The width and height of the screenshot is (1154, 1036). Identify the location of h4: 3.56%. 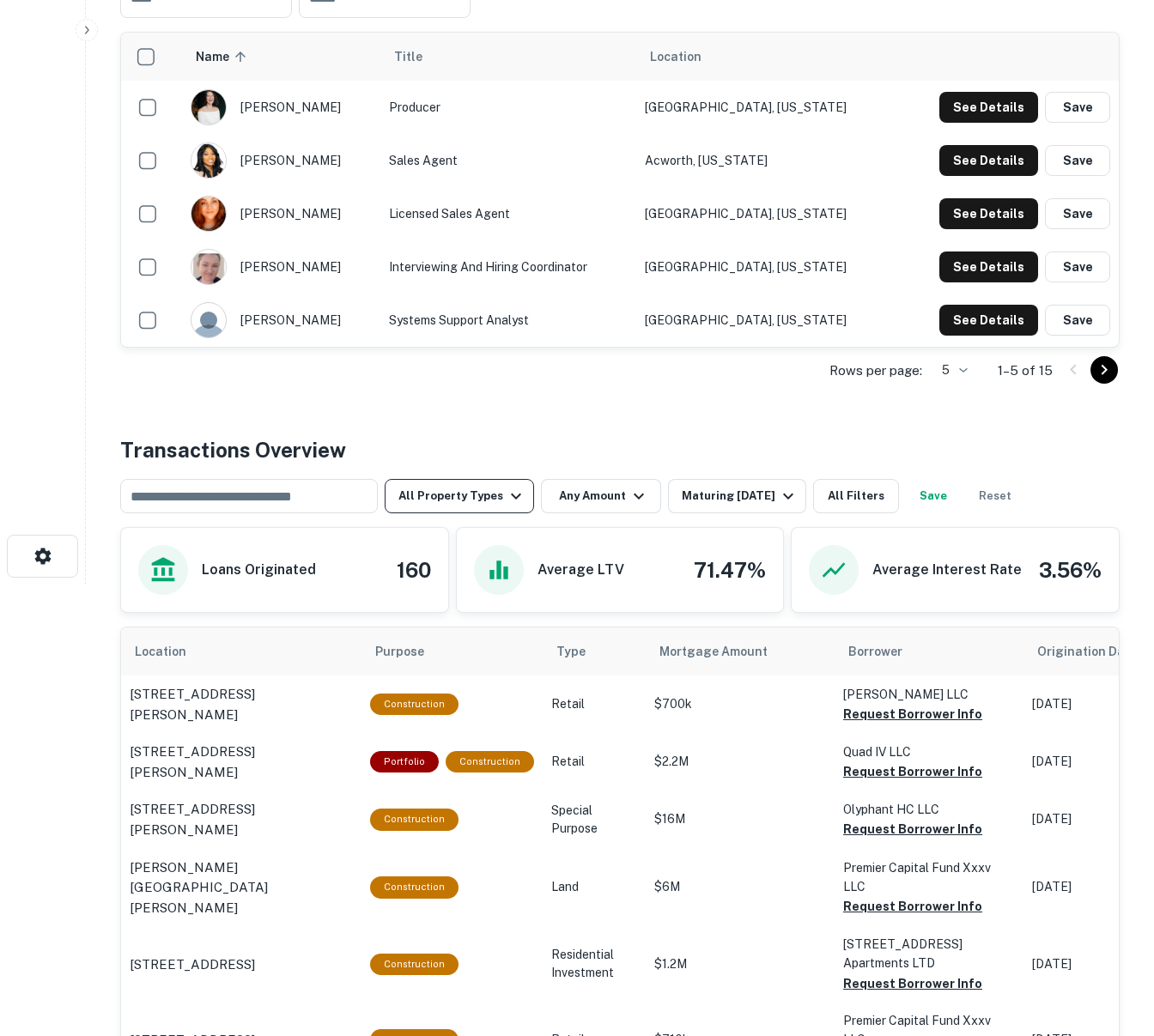
(1070, 570).